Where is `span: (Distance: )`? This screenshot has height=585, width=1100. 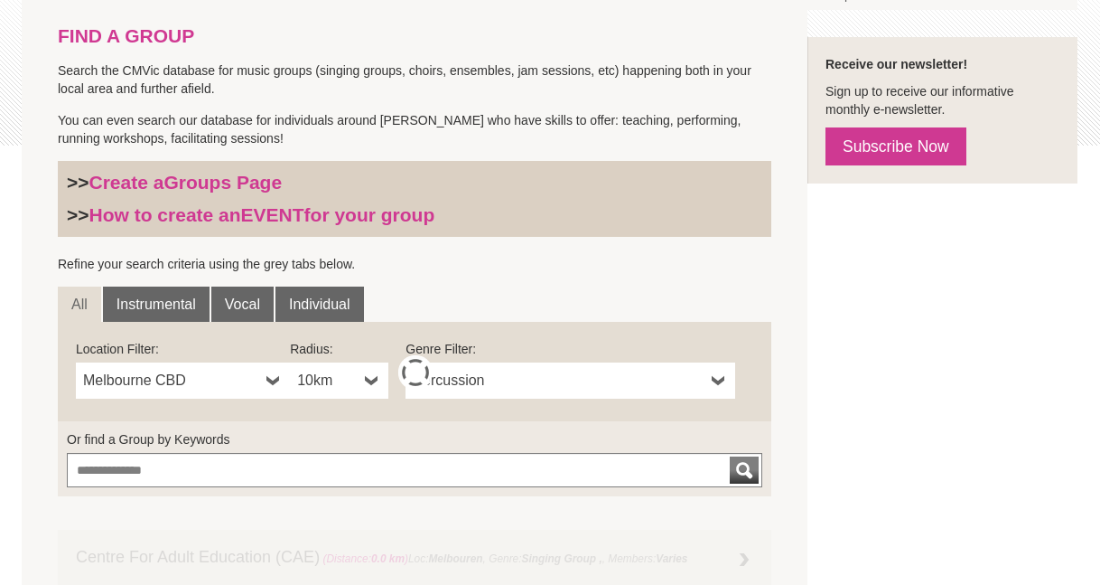
span: (Distance: ) is located at coordinates (365, 558).